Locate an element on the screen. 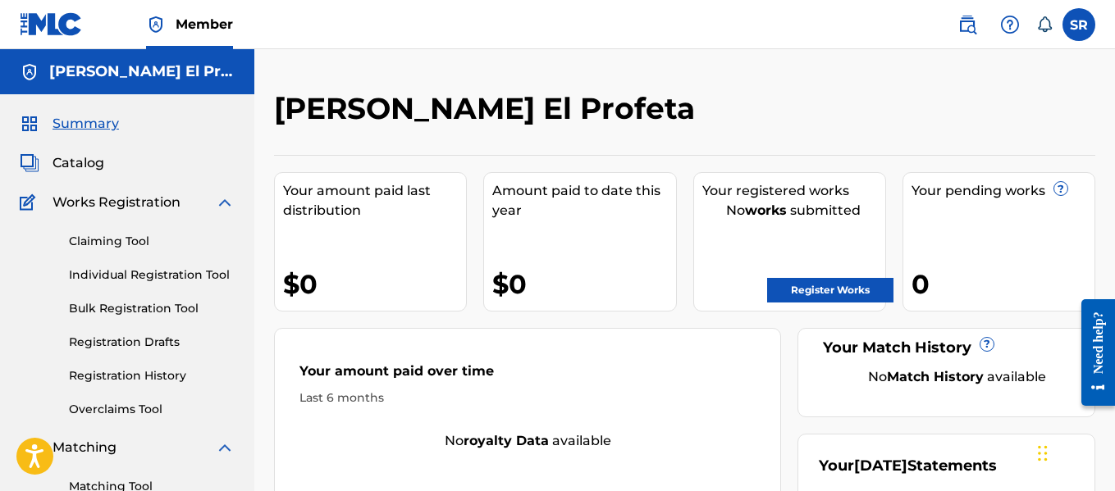 Image resolution: width=1115 pixels, height=491 pixels. a: Overclaims Tool is located at coordinates (152, 409).